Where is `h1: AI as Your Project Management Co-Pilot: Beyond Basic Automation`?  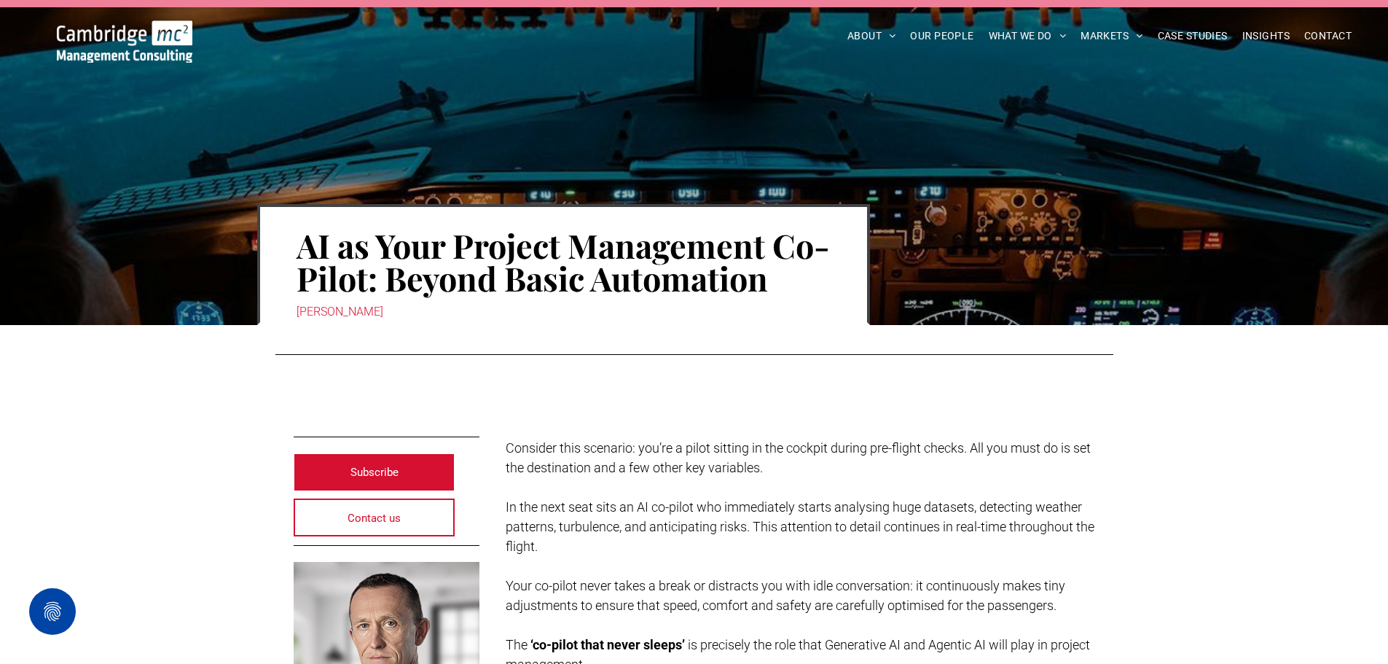 h1: AI as Your Project Management Co-Pilot: Beyond Basic Automation is located at coordinates (563, 262).